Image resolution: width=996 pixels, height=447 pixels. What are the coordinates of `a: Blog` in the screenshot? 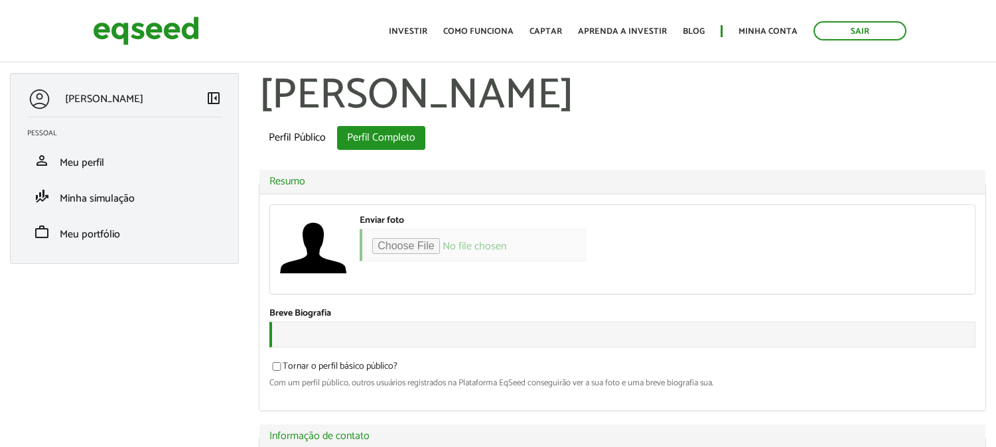 It's located at (694, 31).